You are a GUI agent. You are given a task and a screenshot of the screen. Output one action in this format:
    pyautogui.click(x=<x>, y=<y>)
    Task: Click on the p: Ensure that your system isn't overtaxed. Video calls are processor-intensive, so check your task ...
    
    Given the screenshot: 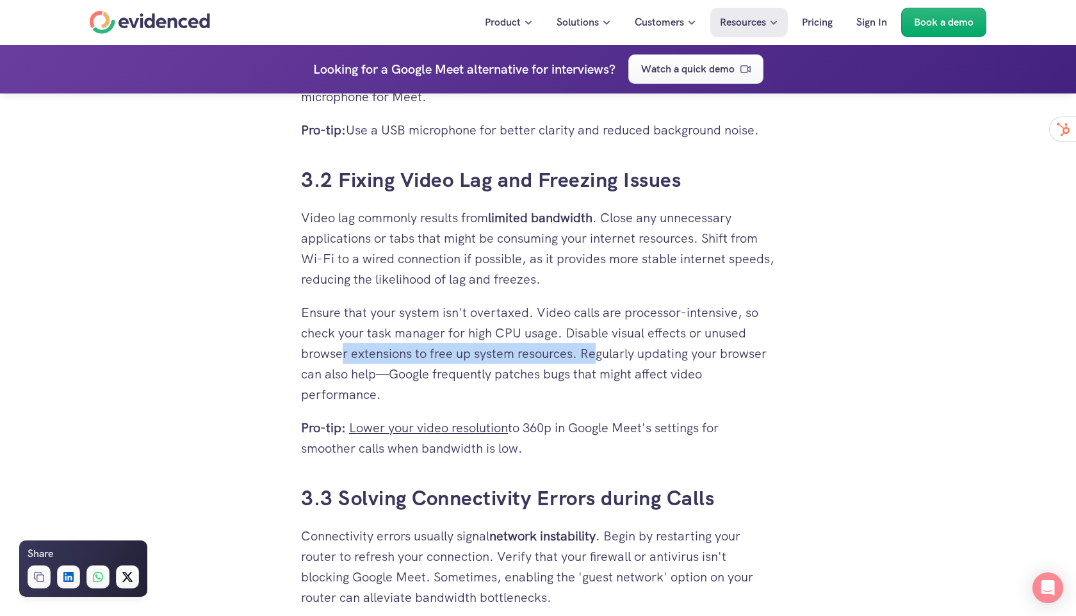 What is the action you would take?
    pyautogui.click(x=538, y=354)
    